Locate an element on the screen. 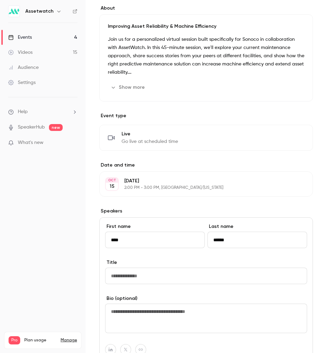 This screenshot has height=353, width=328. div: Events is located at coordinates (20, 37).